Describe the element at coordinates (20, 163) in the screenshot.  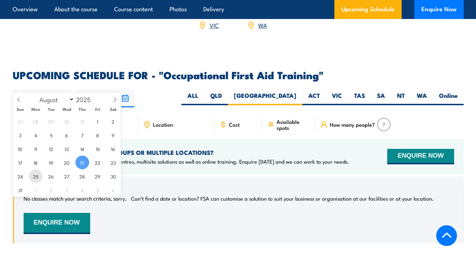
I see `span: August 17, 2025` at that location.